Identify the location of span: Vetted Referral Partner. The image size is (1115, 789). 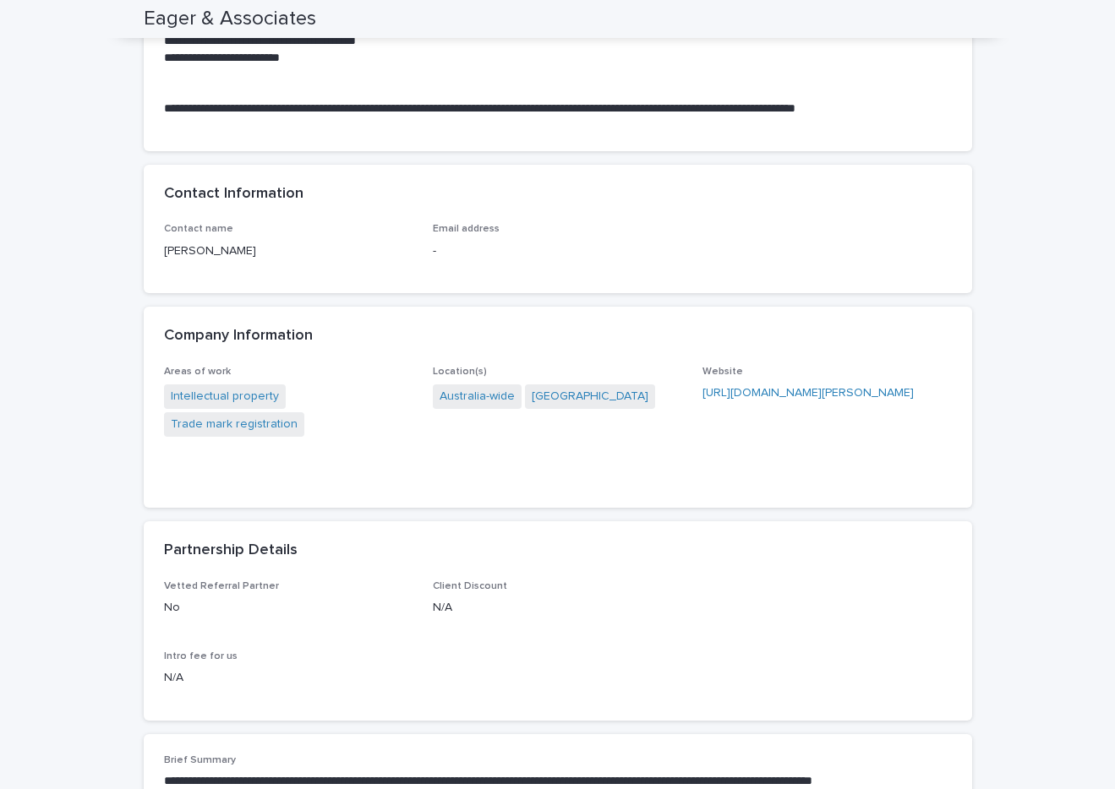
(221, 587).